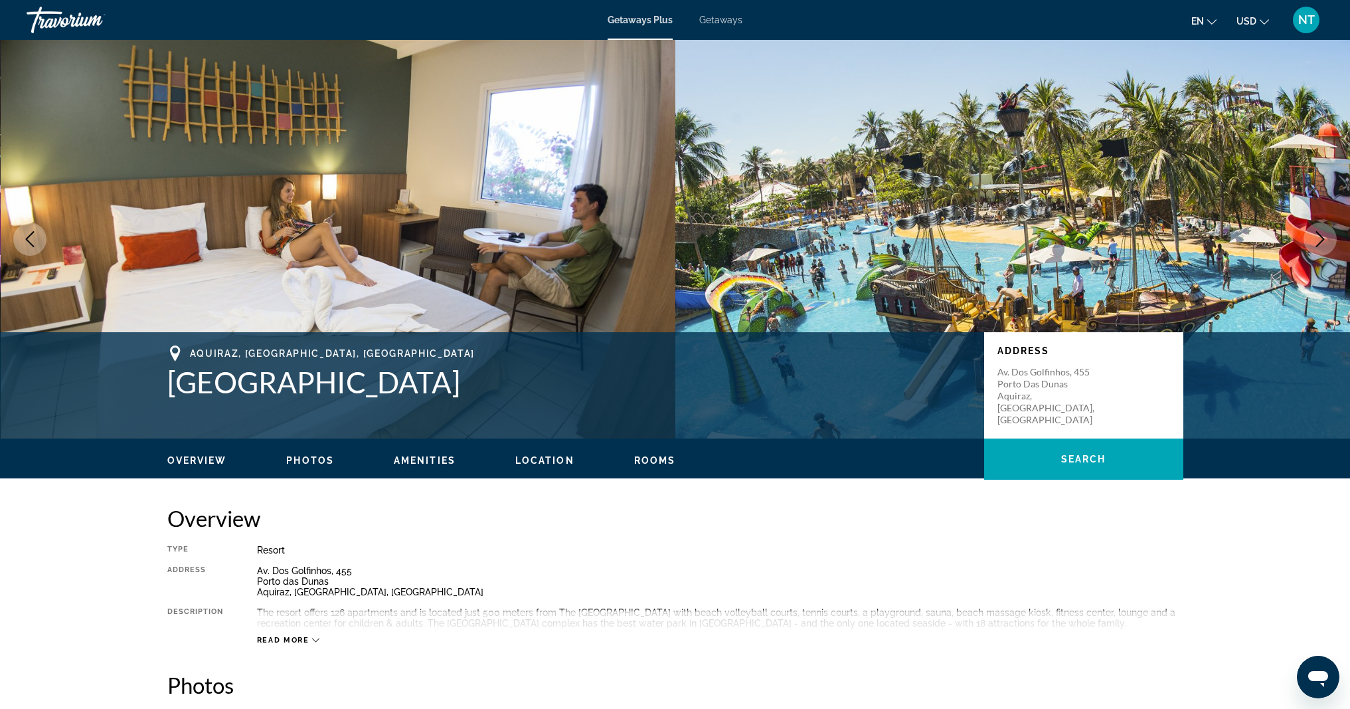  Describe the element at coordinates (310, 460) in the screenshot. I see `span: Photos` at that location.